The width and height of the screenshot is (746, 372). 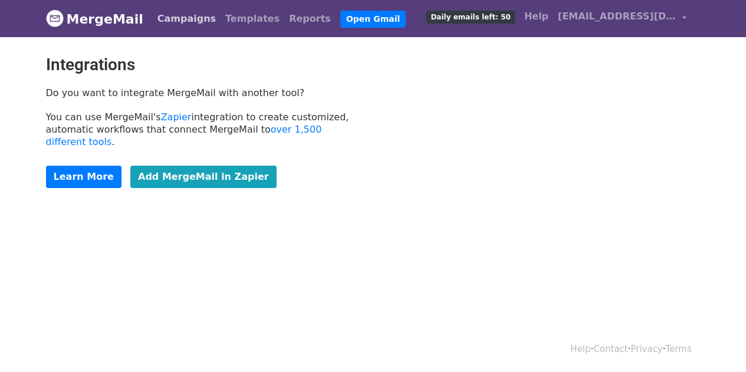 What do you see at coordinates (252, 19) in the screenshot?
I see `a: Templates` at bounding box center [252, 19].